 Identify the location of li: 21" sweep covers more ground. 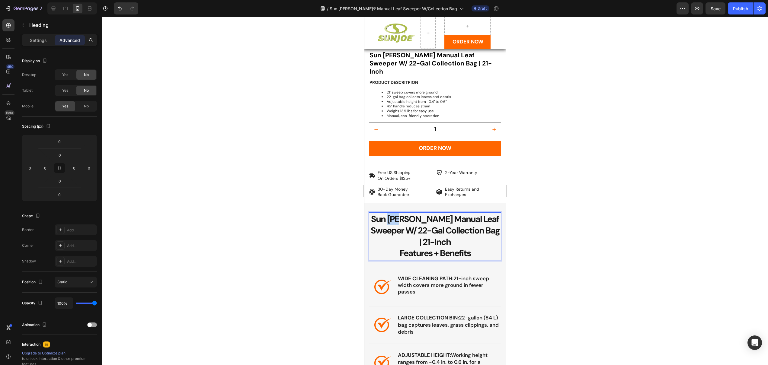
(77, 76).